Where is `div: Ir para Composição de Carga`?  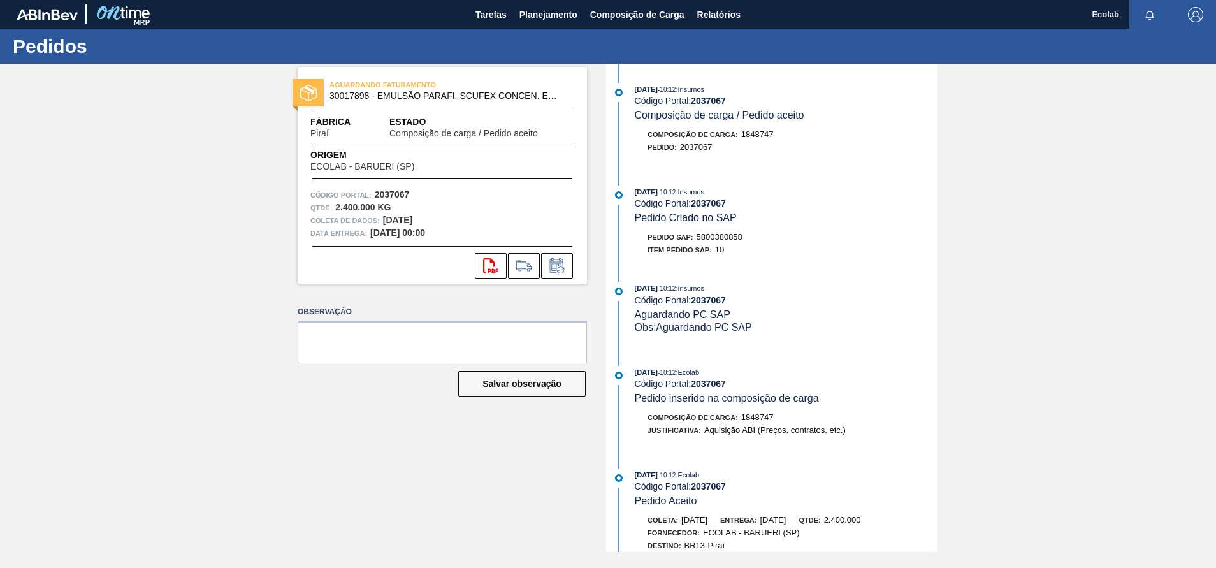 div: Ir para Composição de Carga is located at coordinates (524, 266).